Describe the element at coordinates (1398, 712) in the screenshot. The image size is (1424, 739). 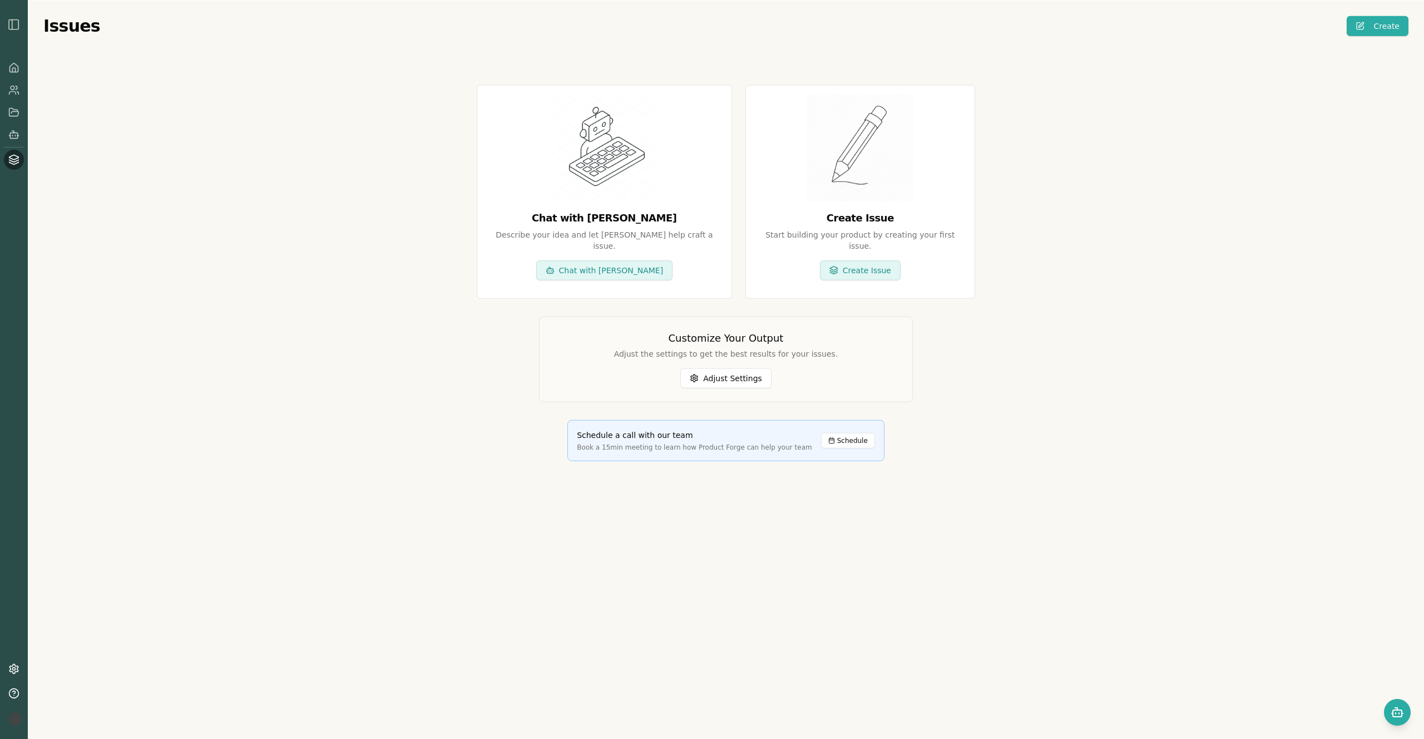
I see `button: Open chat` at that location.